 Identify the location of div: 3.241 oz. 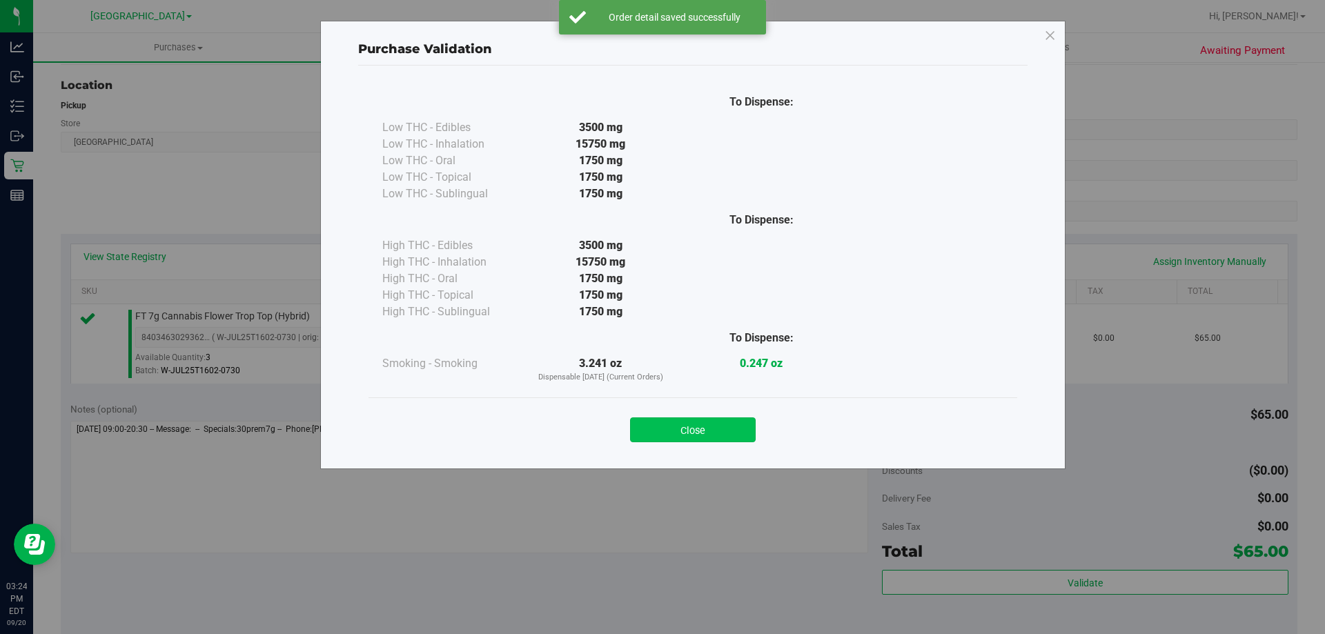
(600, 369).